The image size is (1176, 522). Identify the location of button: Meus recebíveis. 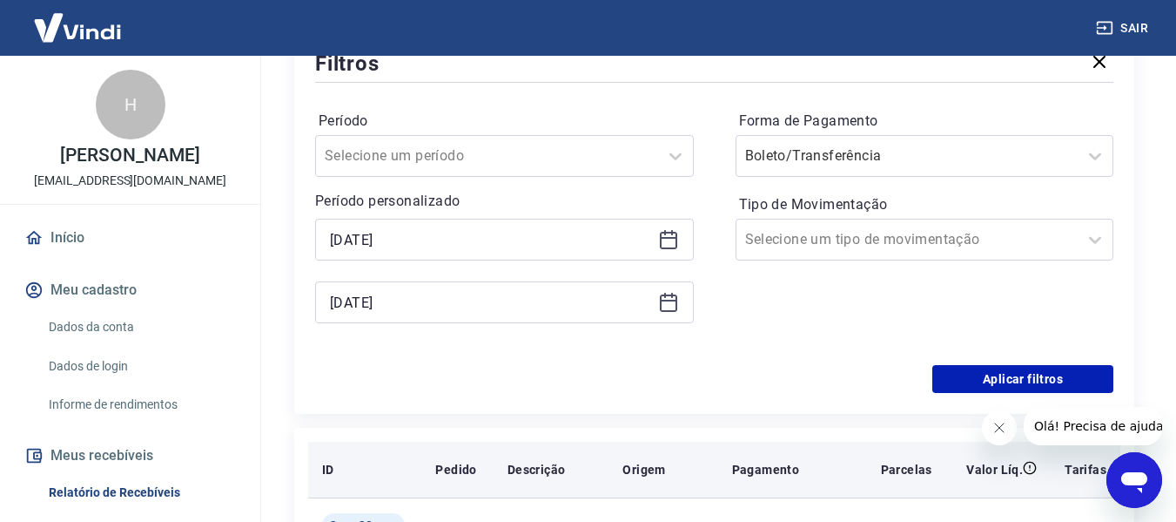
(130, 455).